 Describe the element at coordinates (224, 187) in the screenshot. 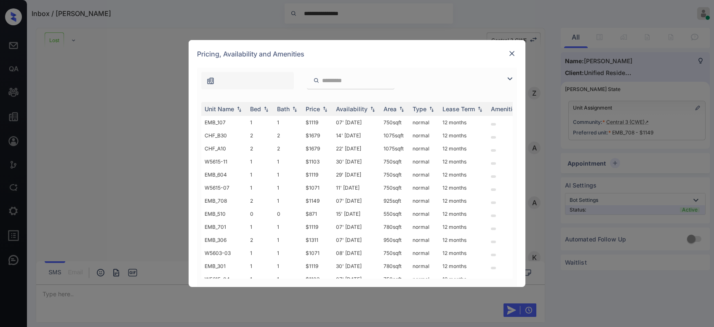

I see `td: W5615-07` at that location.